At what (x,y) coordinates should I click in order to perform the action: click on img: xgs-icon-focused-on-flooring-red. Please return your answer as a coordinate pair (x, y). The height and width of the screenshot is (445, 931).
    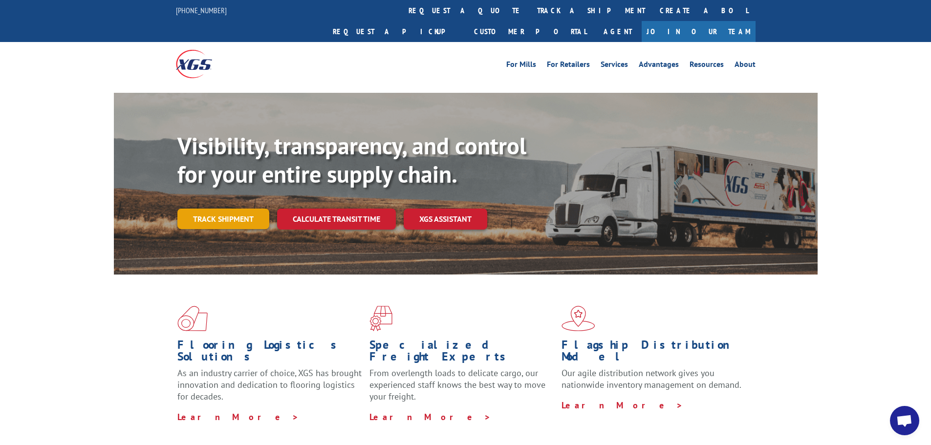
    Looking at the image, I should click on (381, 319).